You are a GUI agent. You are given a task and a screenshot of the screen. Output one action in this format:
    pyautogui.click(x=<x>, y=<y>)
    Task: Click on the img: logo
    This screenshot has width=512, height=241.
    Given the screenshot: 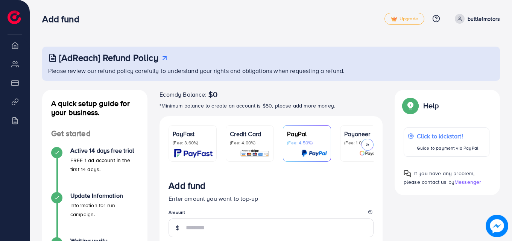 What is the action you would take?
    pyautogui.click(x=14, y=17)
    